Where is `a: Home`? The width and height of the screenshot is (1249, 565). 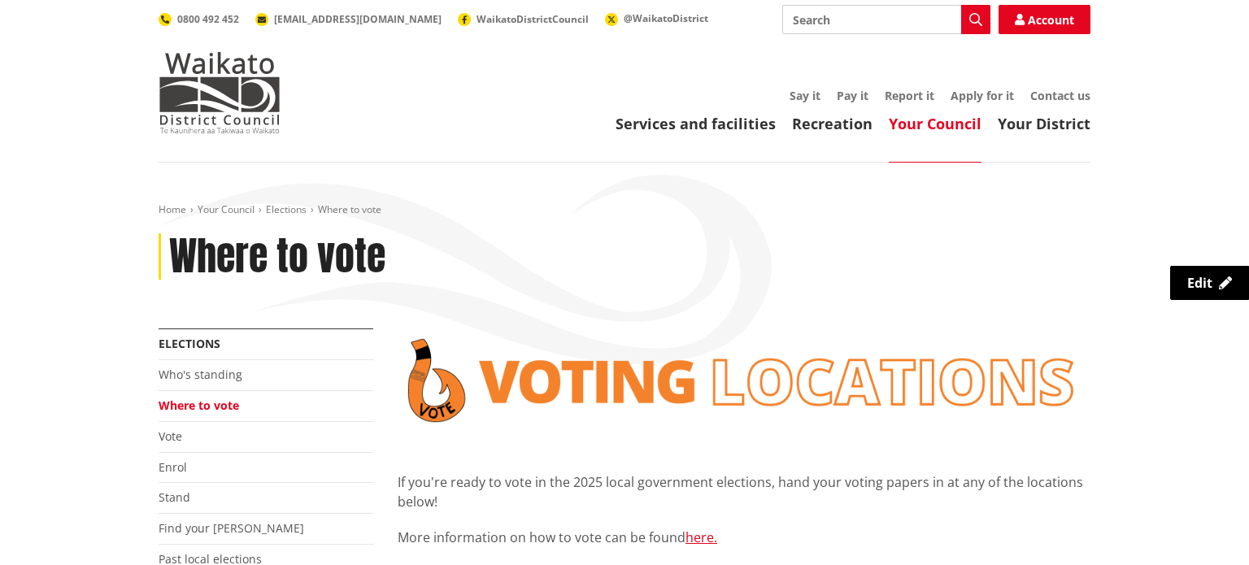
a: Home is located at coordinates (172, 209).